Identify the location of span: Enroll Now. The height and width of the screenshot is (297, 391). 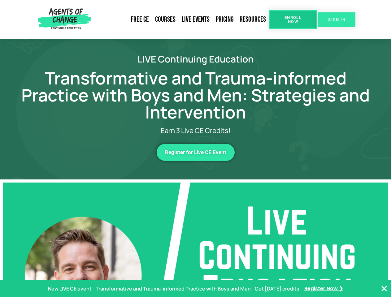
(293, 19).